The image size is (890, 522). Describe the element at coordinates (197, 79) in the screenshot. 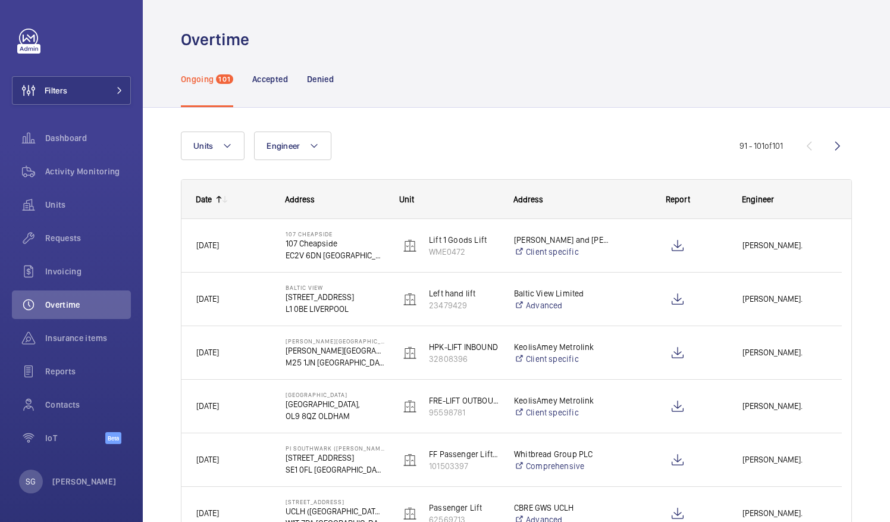

I see `p: Ongoing` at that location.